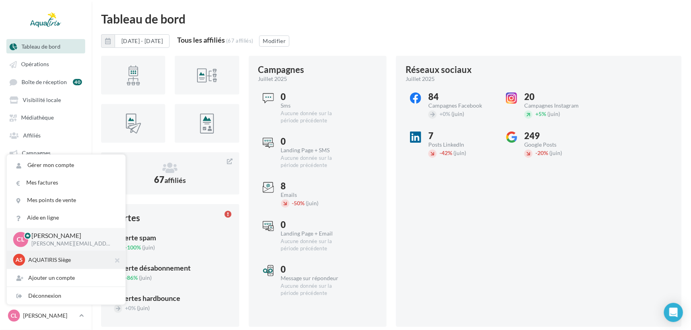 This screenshot has height=330, width=691. What do you see at coordinates (314, 233) in the screenshot?
I see `div: Landing Page + Email` at bounding box center [314, 233].